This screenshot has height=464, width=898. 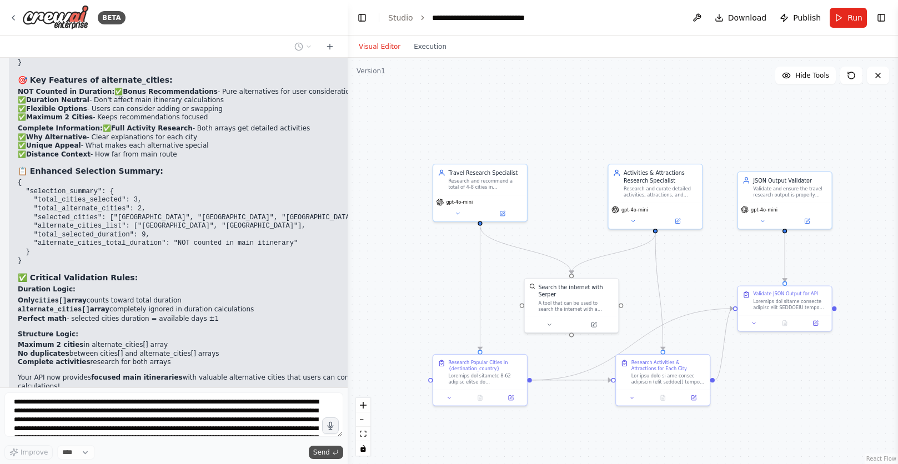 I want to click on div: Travel Research Specialist, so click(x=486, y=173).